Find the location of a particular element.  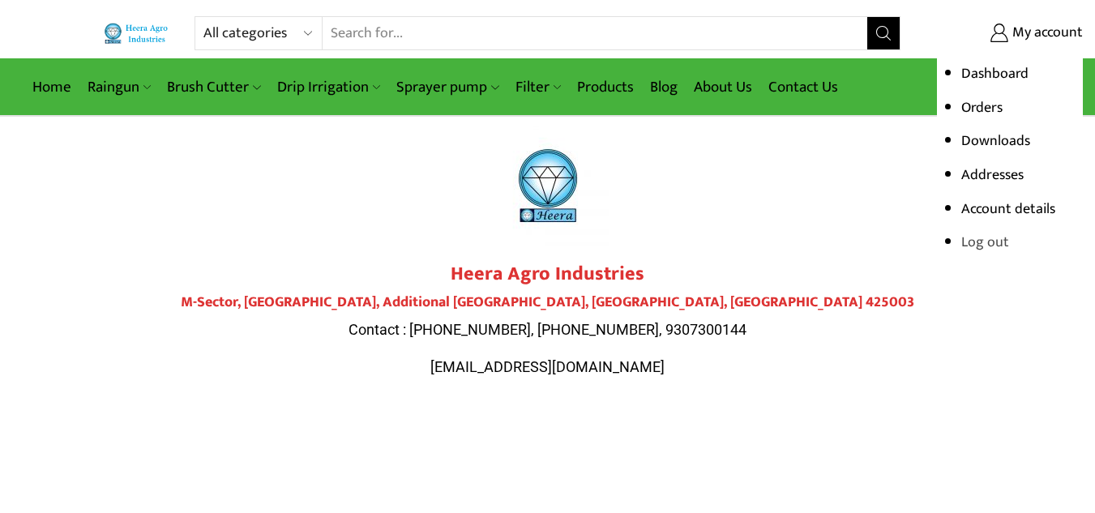

a: Filter is located at coordinates (538, 87).